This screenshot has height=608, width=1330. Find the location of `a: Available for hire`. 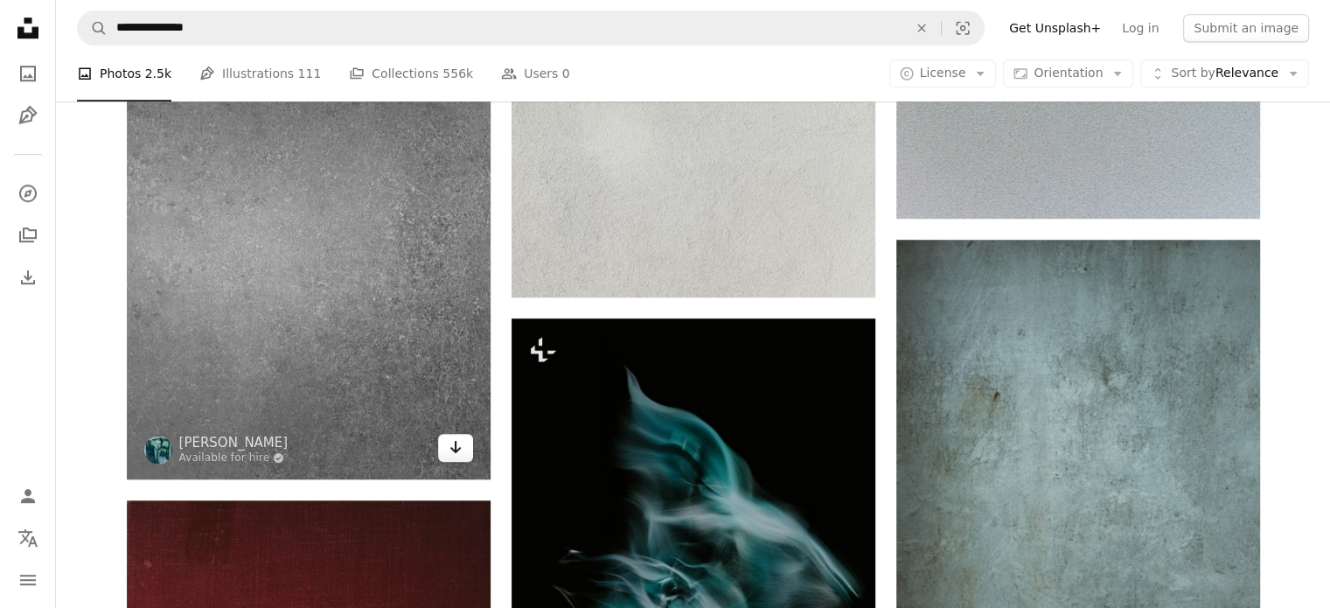

a: Available for hire is located at coordinates (233, 458).